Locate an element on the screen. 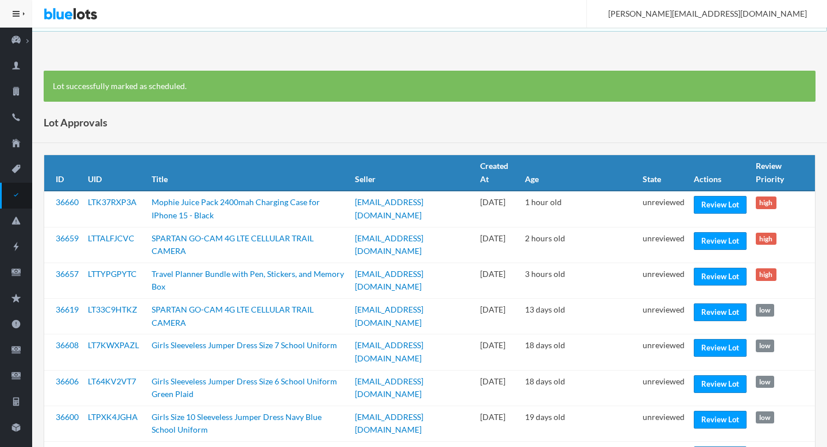  a: LTTALFJCVC is located at coordinates (111, 238).